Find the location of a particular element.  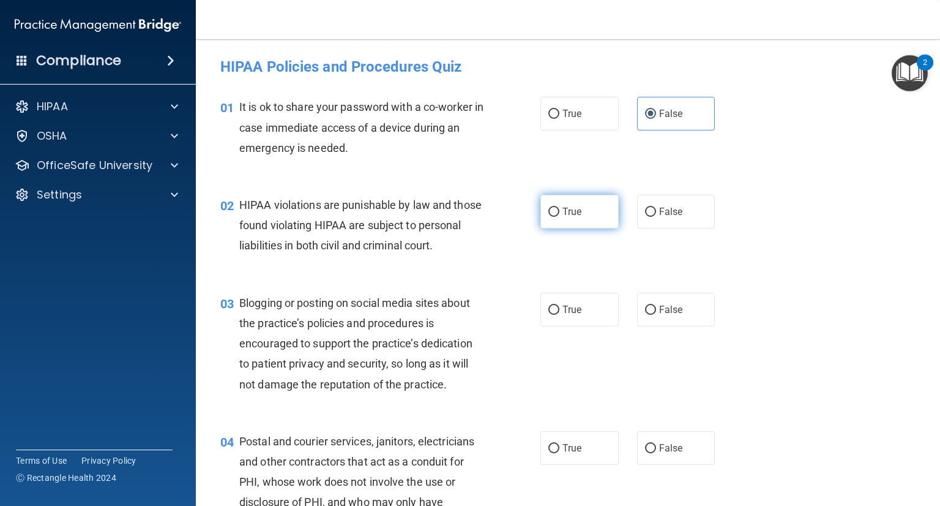

span: 04 is located at coordinates (227, 442).